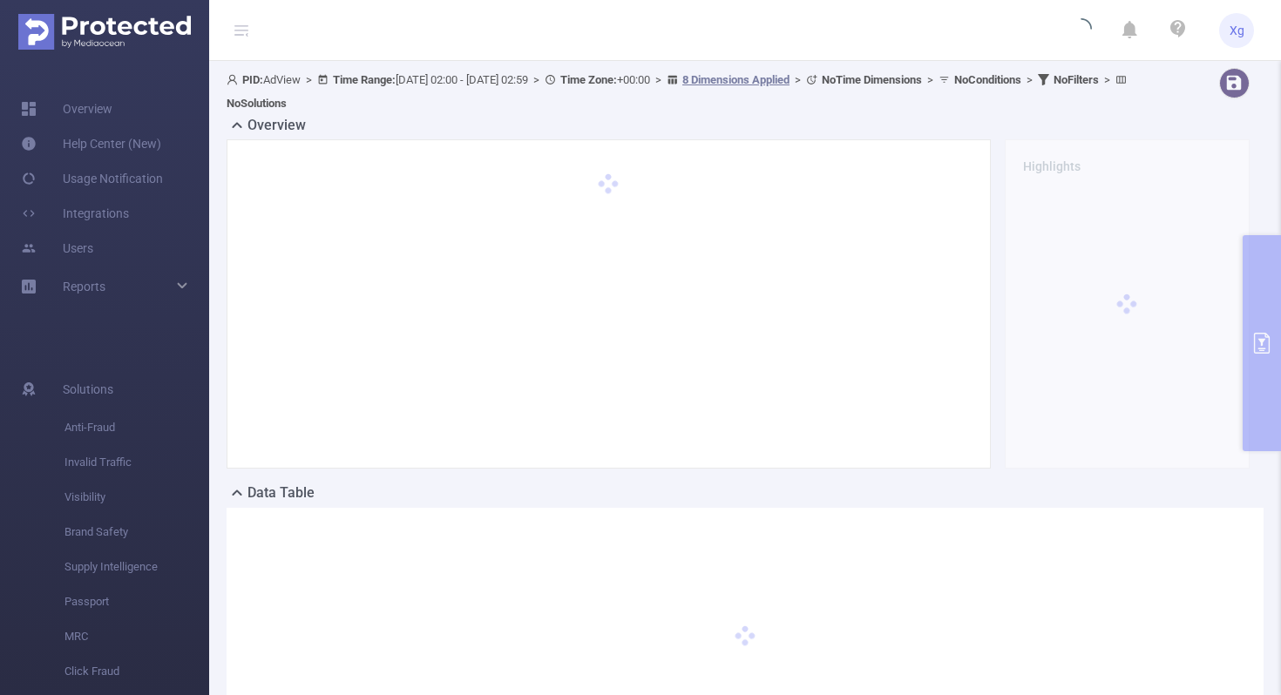  I want to click on a: Integrations, so click(75, 213).